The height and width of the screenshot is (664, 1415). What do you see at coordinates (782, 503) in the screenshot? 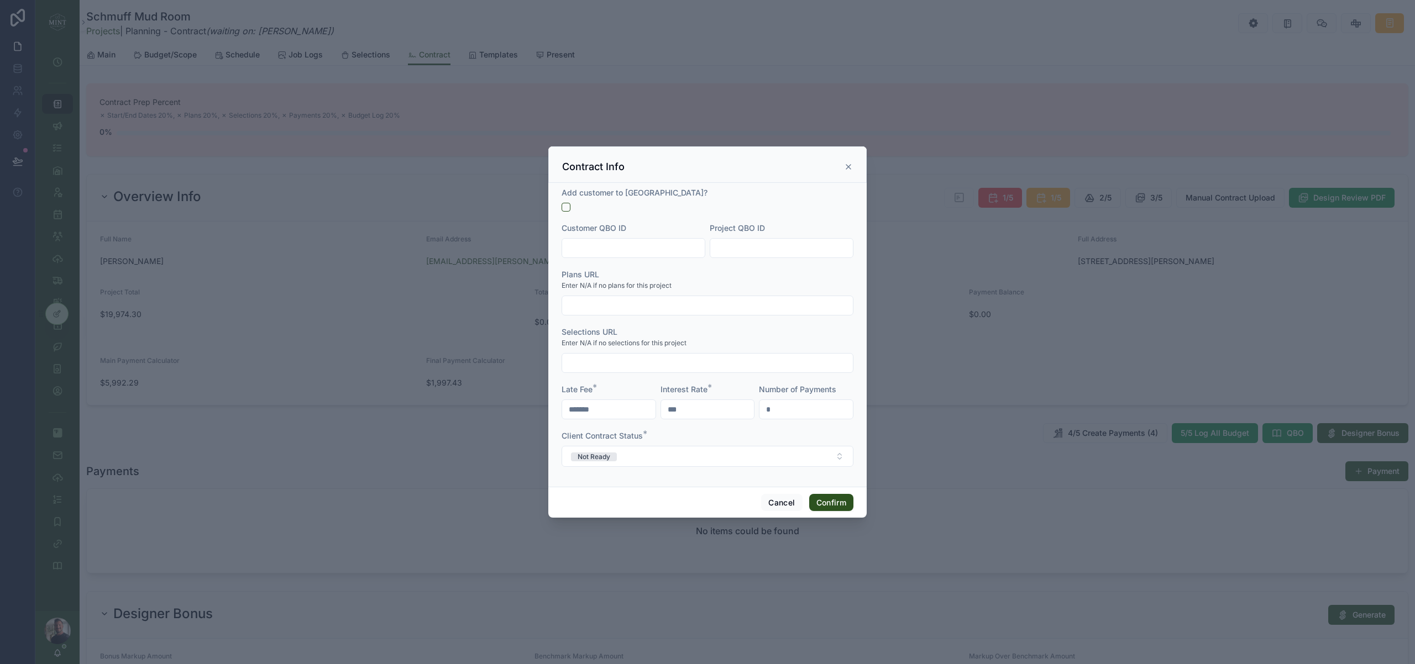
I see `button: Cancel` at bounding box center [782, 503].